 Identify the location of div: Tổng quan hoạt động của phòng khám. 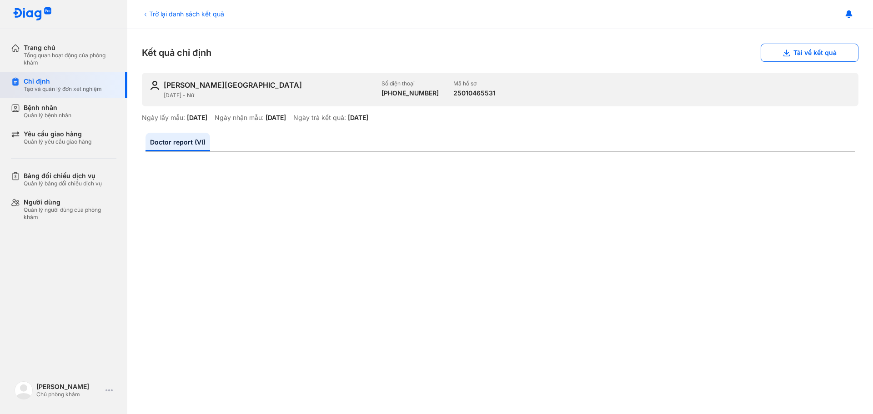
(70, 59).